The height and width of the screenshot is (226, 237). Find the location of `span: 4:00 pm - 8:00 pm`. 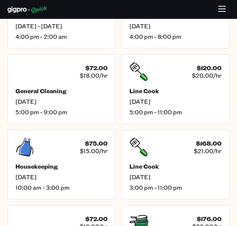

span: 4:00 pm - 8:00 pm is located at coordinates (176, 37).